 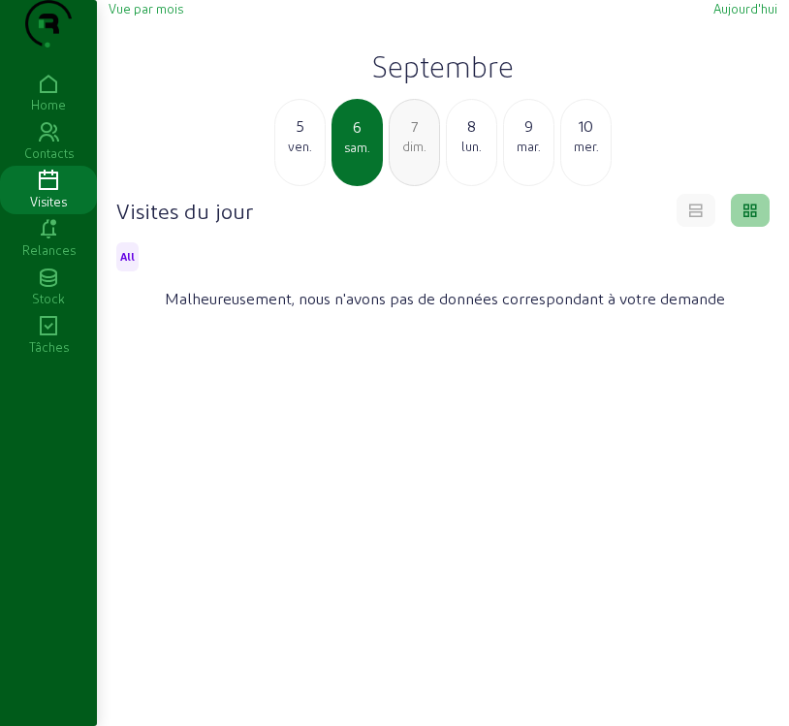 I want to click on span: Malheureusement, nous n'avons pas de données correspondant à votre demande, so click(x=445, y=299).